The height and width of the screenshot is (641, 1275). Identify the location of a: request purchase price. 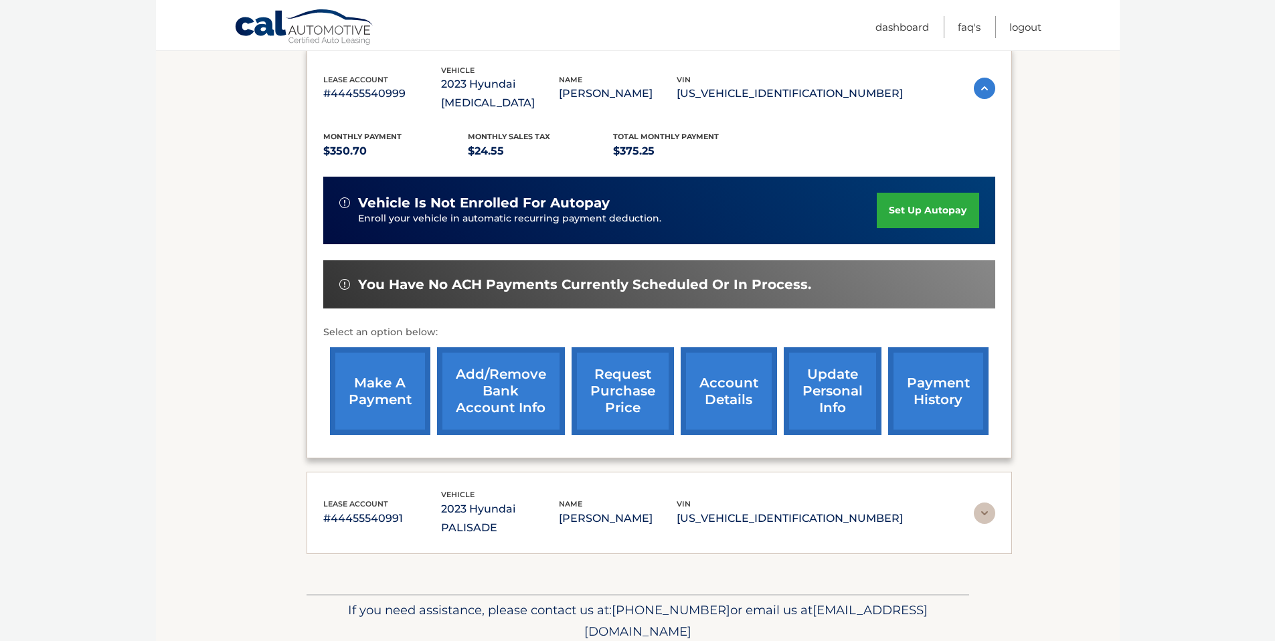
(623, 391).